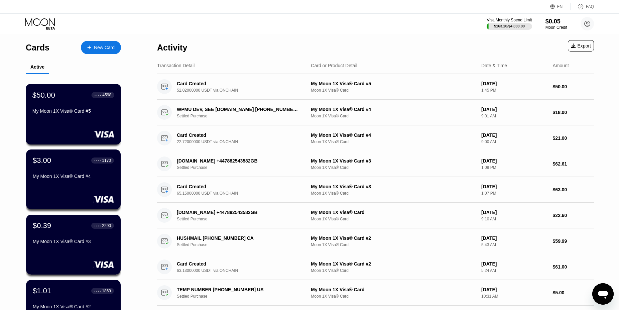 This screenshot has width=619, height=310. Describe the element at coordinates (514, 167) in the screenshot. I see `div: 1:09 PM` at that location.